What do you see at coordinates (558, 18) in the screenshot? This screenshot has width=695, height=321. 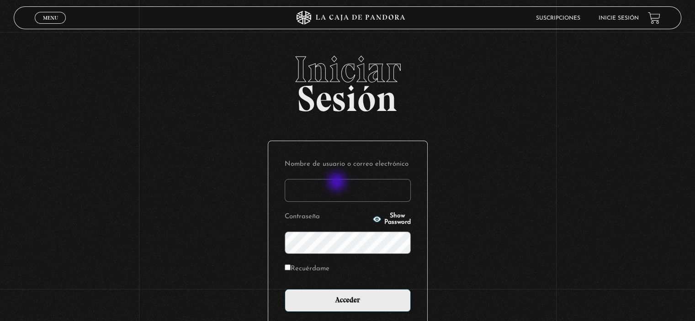 I see `a: Suscripciones` at bounding box center [558, 18].